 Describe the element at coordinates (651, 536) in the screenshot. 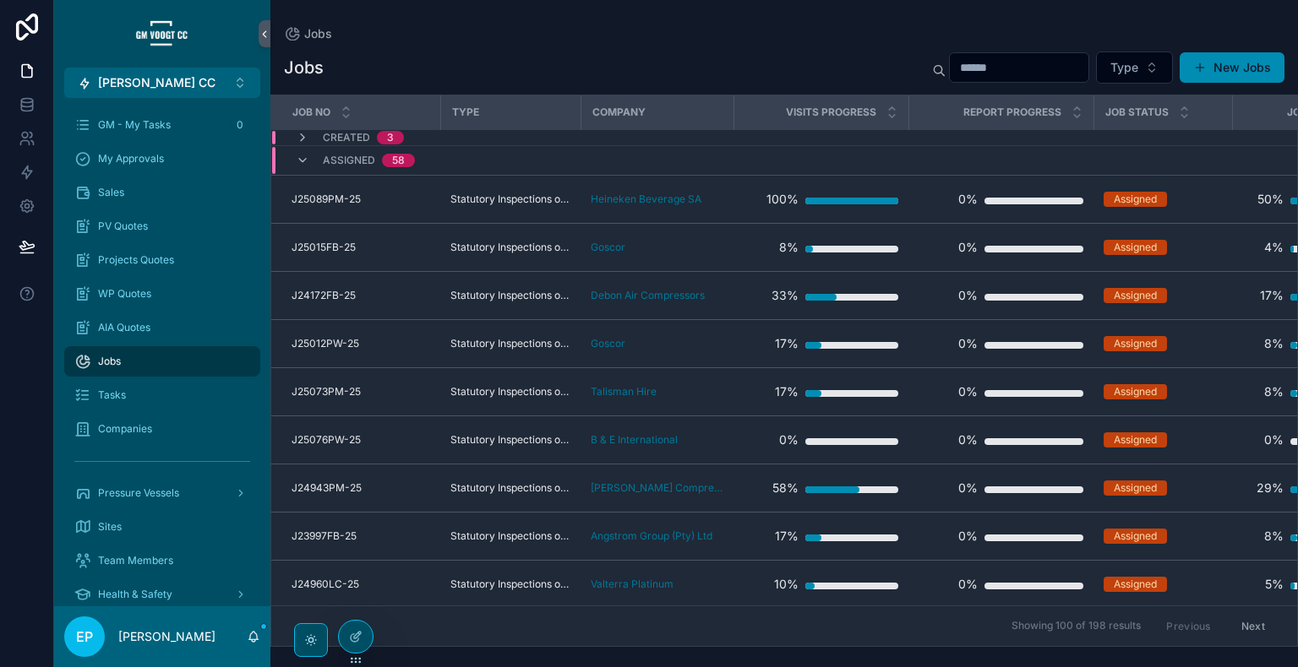

I see `a: Angstrom Group (Pty) Ltd` at that location.